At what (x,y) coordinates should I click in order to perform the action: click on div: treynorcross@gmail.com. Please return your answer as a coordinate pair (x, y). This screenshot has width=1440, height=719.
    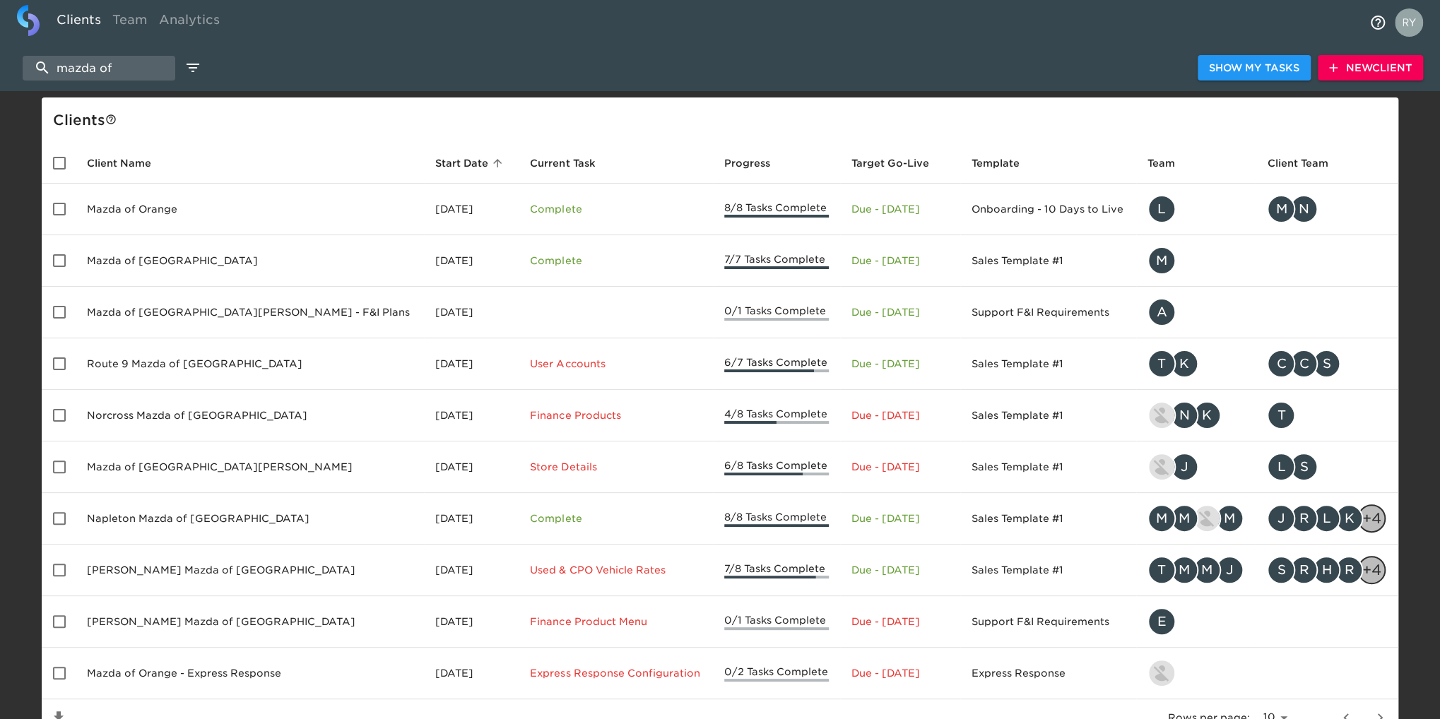
    Looking at the image, I should click on (1327, 416).